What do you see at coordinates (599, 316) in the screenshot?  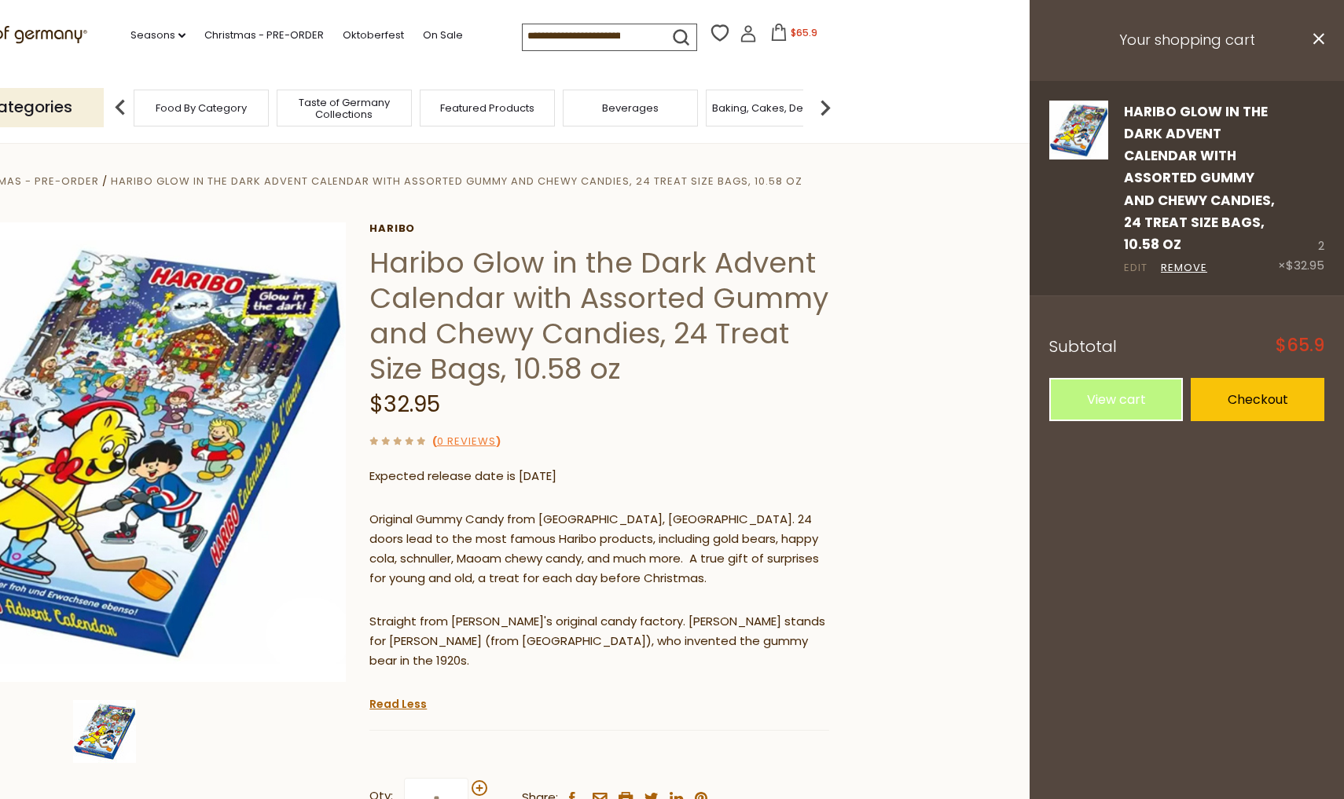 I see `h1: Haribo Glow in the Dark Advent Calendar with Assorted Gummy and Chewy Candies, 24 Treat Size Bags...` at bounding box center [599, 316].